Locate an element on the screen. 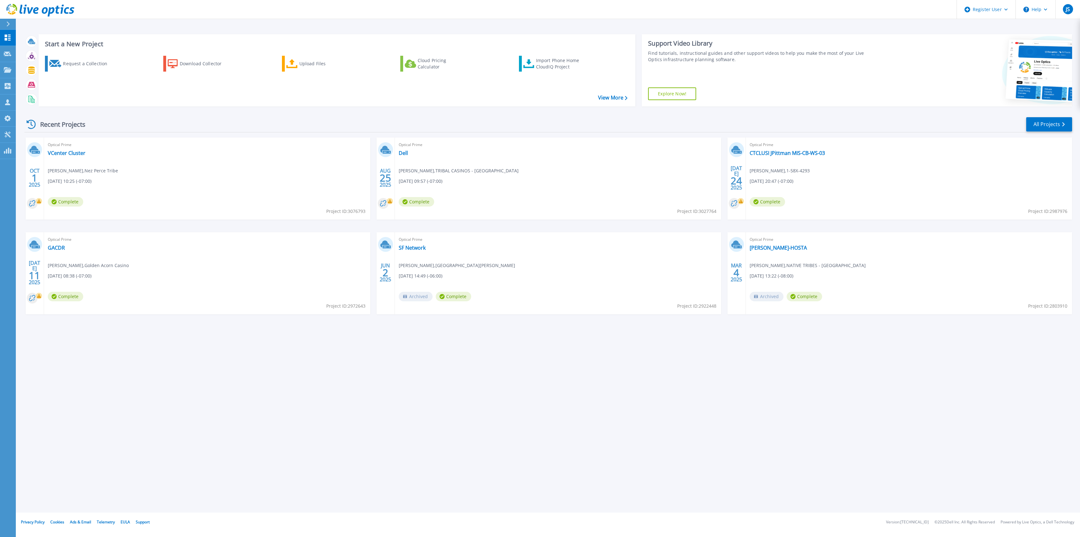 The width and height of the screenshot is (1080, 537). span: Project ID: 2987976 is located at coordinates (1048, 211).